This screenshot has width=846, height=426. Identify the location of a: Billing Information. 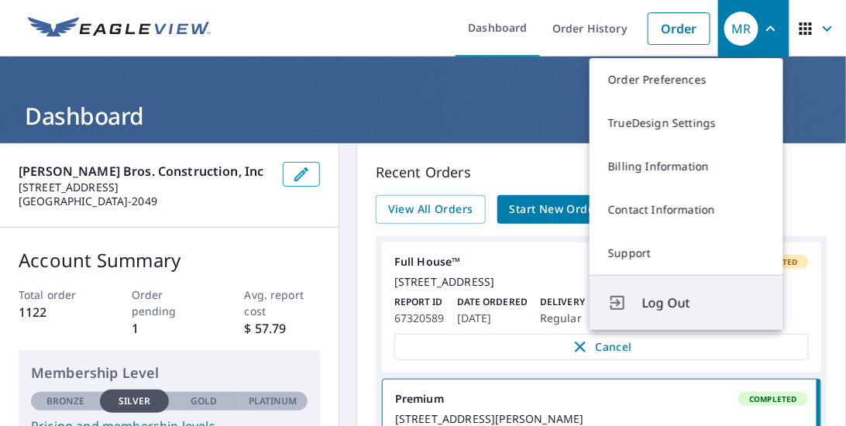
(686, 167).